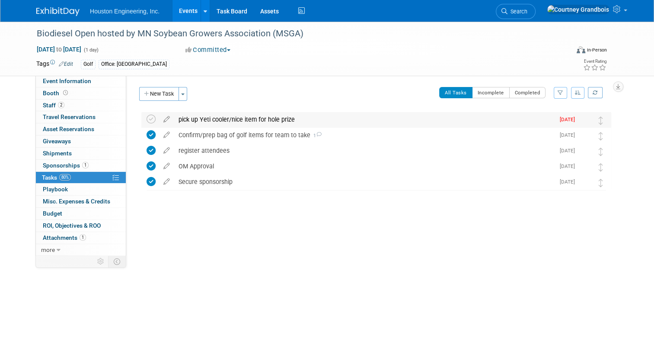  I want to click on span: Event Information, so click(67, 81).